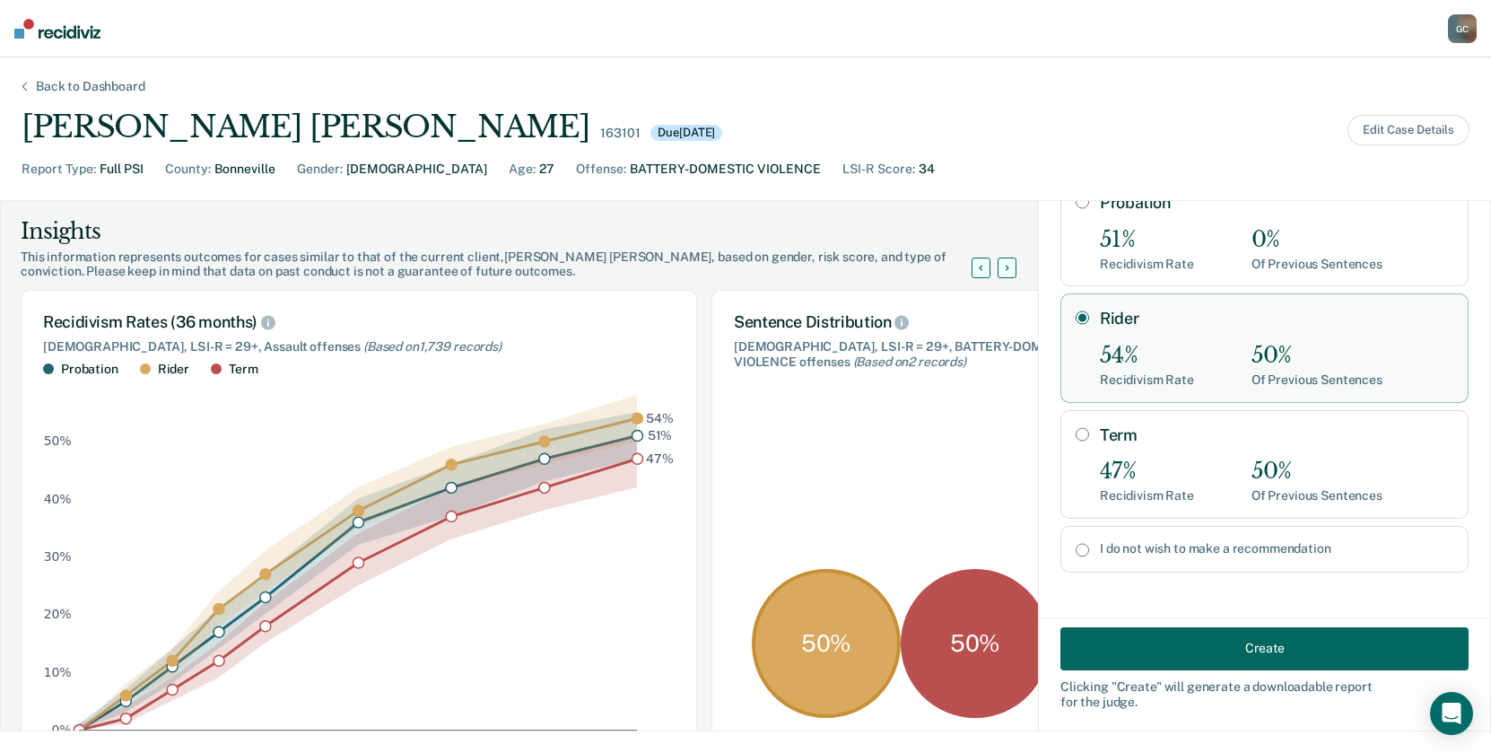  I want to click on div: 47%, so click(1147, 471).